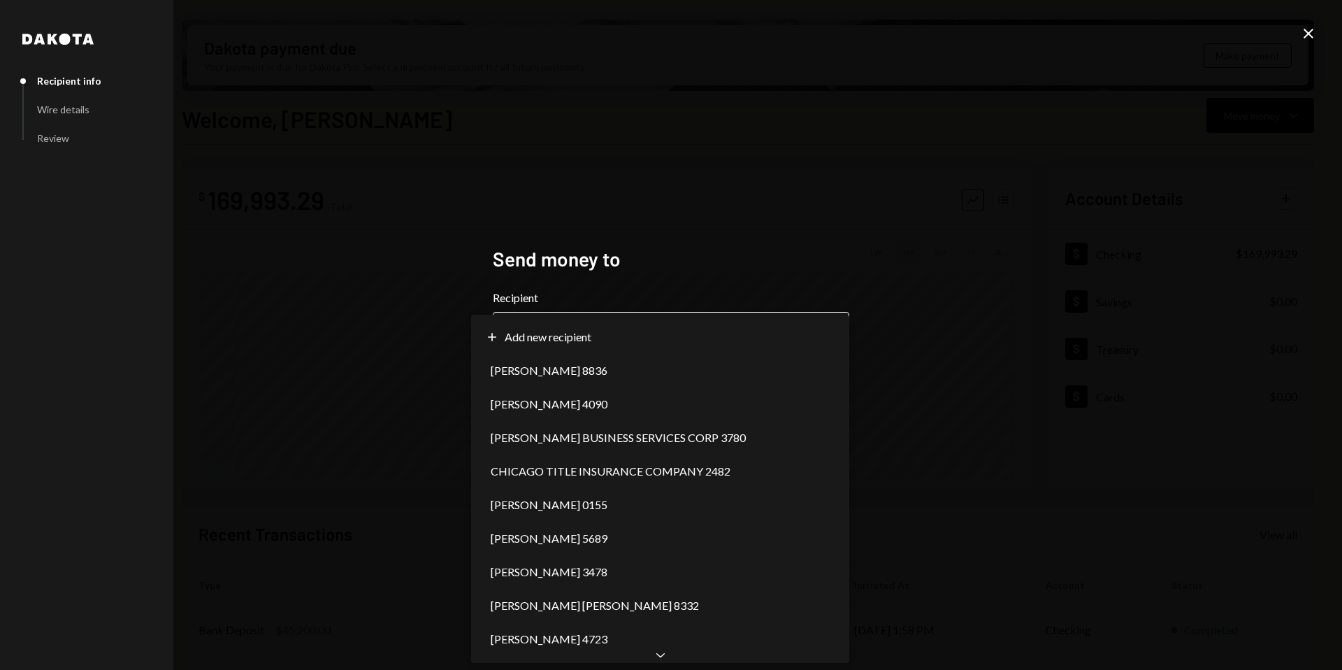  Describe the element at coordinates (548, 337) in the screenshot. I see `span: Add new recipient` at that location.